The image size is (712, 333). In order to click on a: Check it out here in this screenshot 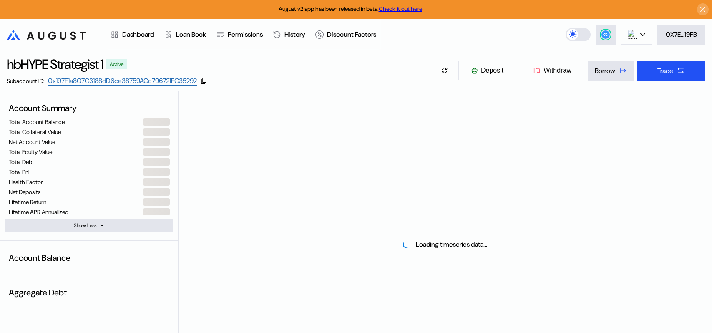, I will do `click(400, 9)`.